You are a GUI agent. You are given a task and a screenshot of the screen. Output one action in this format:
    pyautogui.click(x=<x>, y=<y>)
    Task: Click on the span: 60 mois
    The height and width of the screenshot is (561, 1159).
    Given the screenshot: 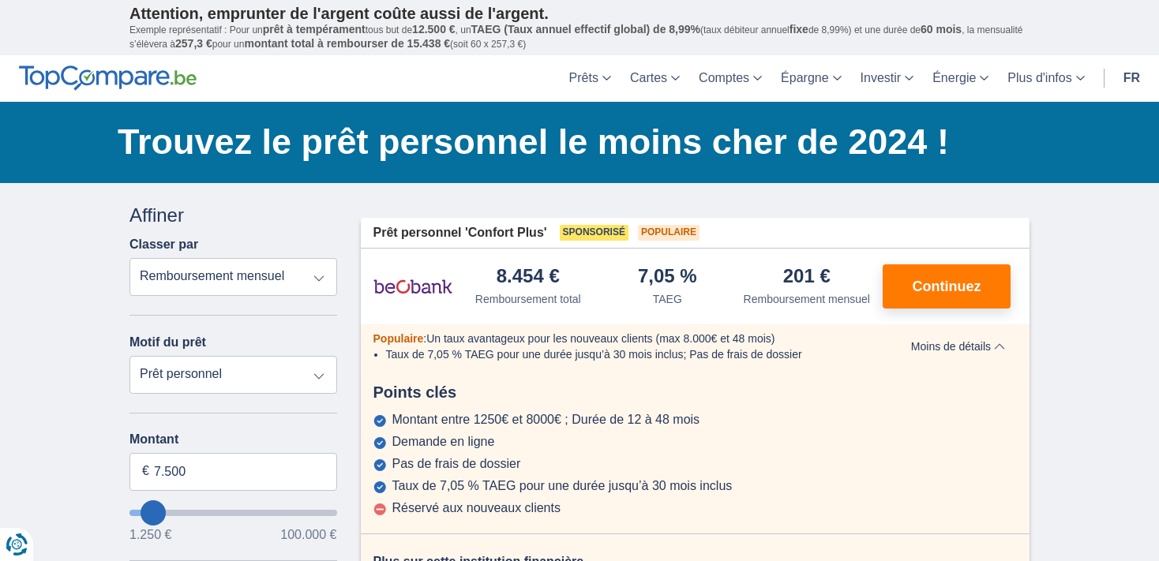 What is the action you would take?
    pyautogui.click(x=941, y=29)
    